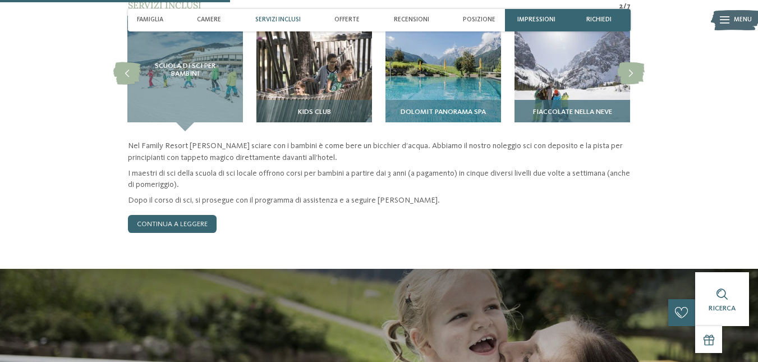 The image size is (758, 362). Describe the element at coordinates (599, 20) in the screenshot. I see `span: richiedi` at that location.